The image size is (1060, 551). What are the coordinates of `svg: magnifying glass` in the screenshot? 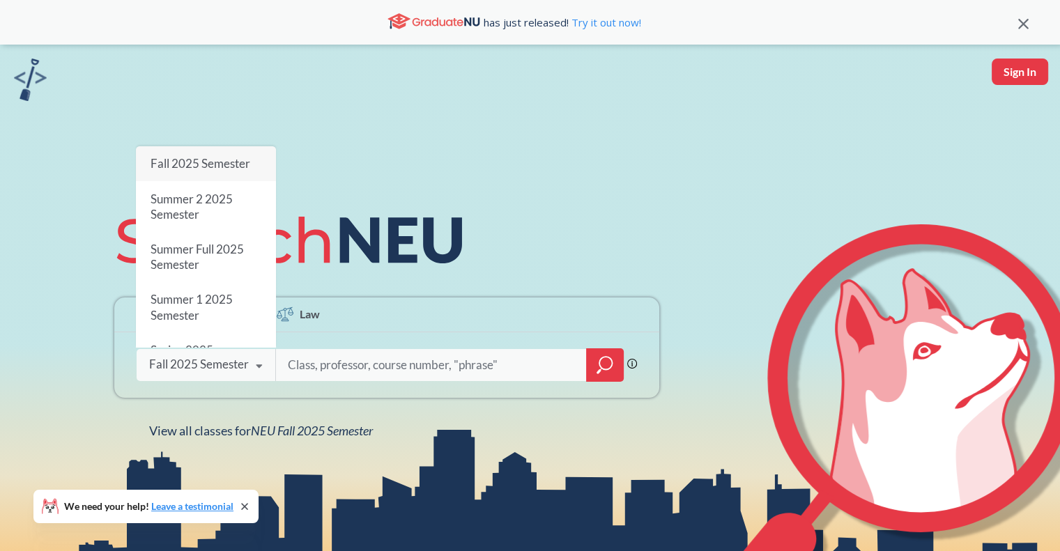 It's located at (605, 365).